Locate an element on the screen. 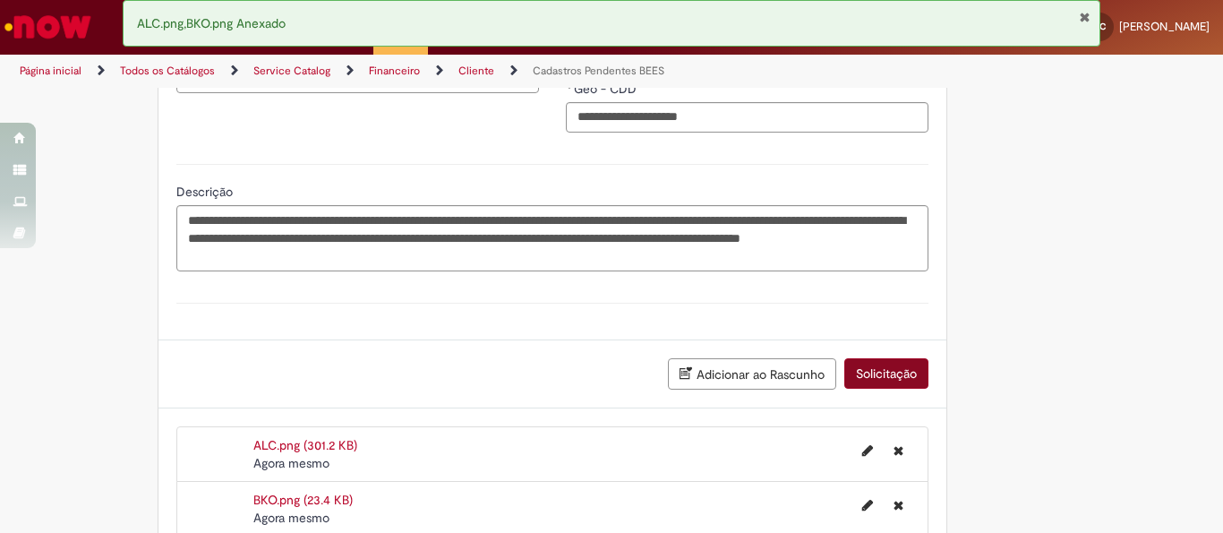  a: ALC.png (301.2 KB) is located at coordinates (305, 445).